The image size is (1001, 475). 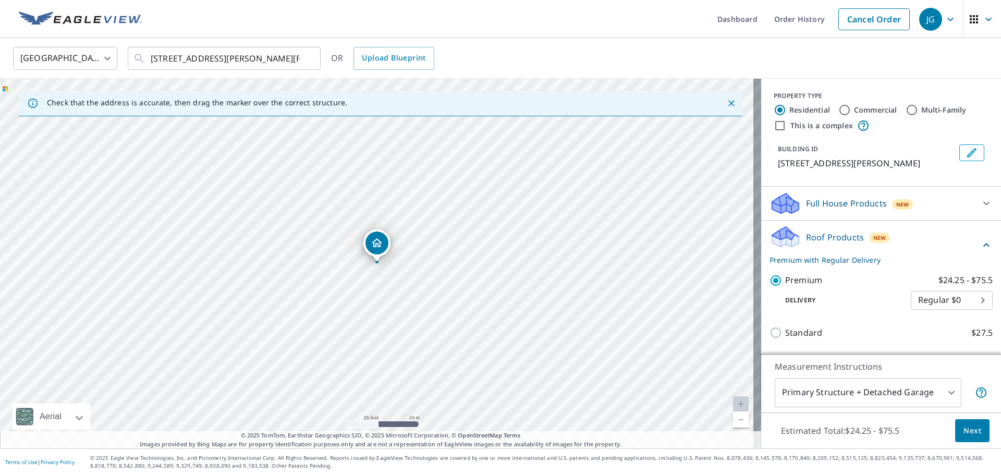 What do you see at coordinates (982, 333) in the screenshot?
I see `p: $27.5` at bounding box center [982, 333].